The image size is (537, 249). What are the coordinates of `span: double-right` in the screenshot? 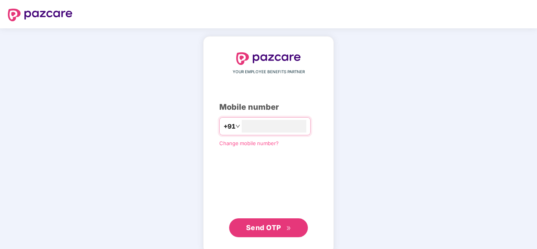 It's located at (289, 228).